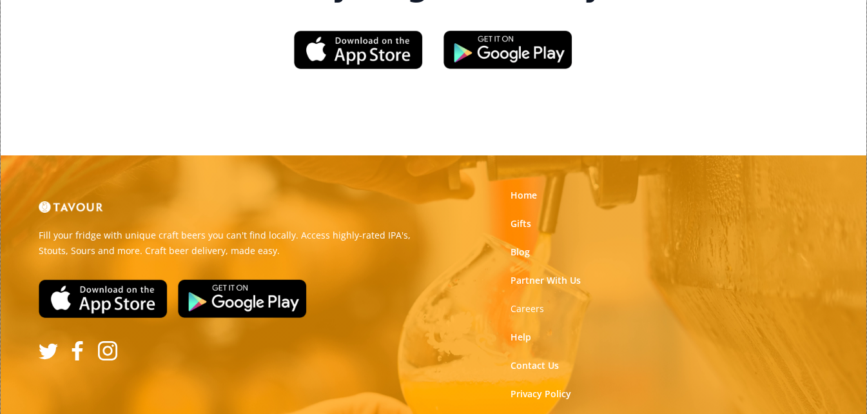 The image size is (867, 414). I want to click on a: Contact Us, so click(534, 365).